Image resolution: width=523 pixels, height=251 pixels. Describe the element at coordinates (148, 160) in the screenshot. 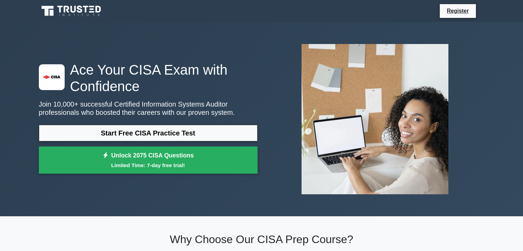

I see `a: Unlock 2075 CISA QuestionsLimited Time: 7-day free trial!` at that location.